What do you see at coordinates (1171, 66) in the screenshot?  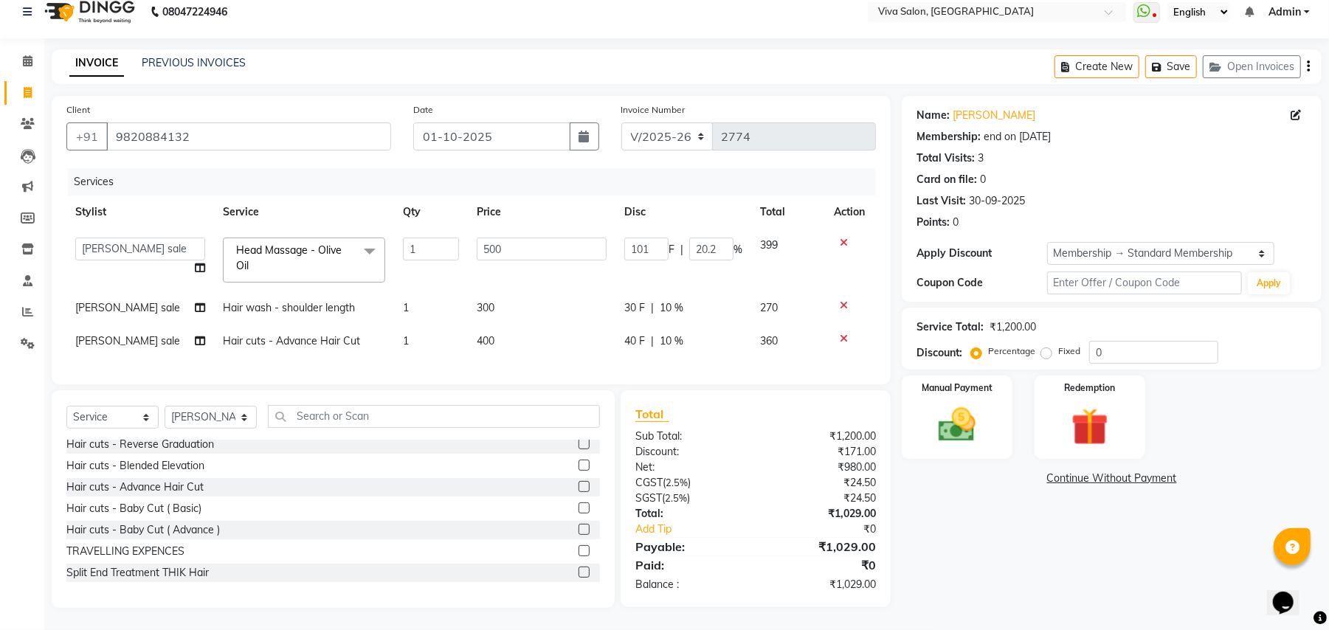 I see `button: Save` at bounding box center [1171, 66].